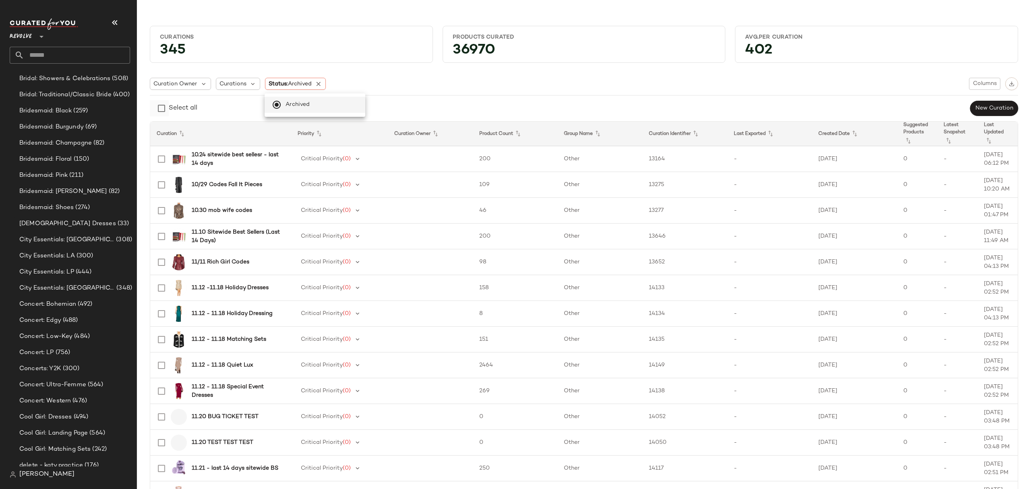 The height and width of the screenshot is (489, 1031). Describe the element at coordinates (119, 79) in the screenshot. I see `span: (508)` at that location.